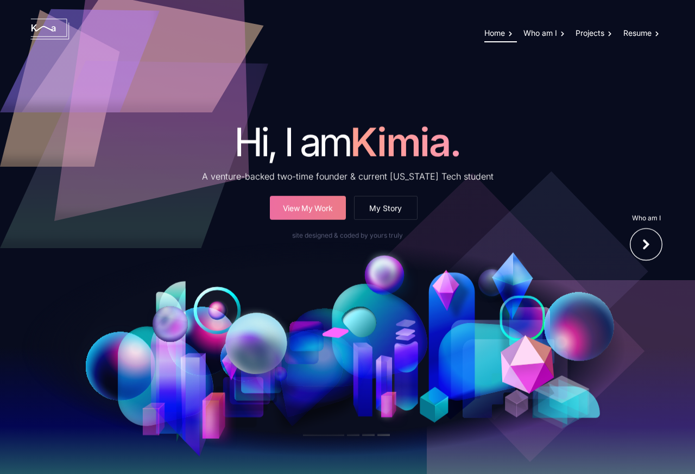 This screenshot has height=474, width=695. I want to click on a: Who am I, so click(546, 33).